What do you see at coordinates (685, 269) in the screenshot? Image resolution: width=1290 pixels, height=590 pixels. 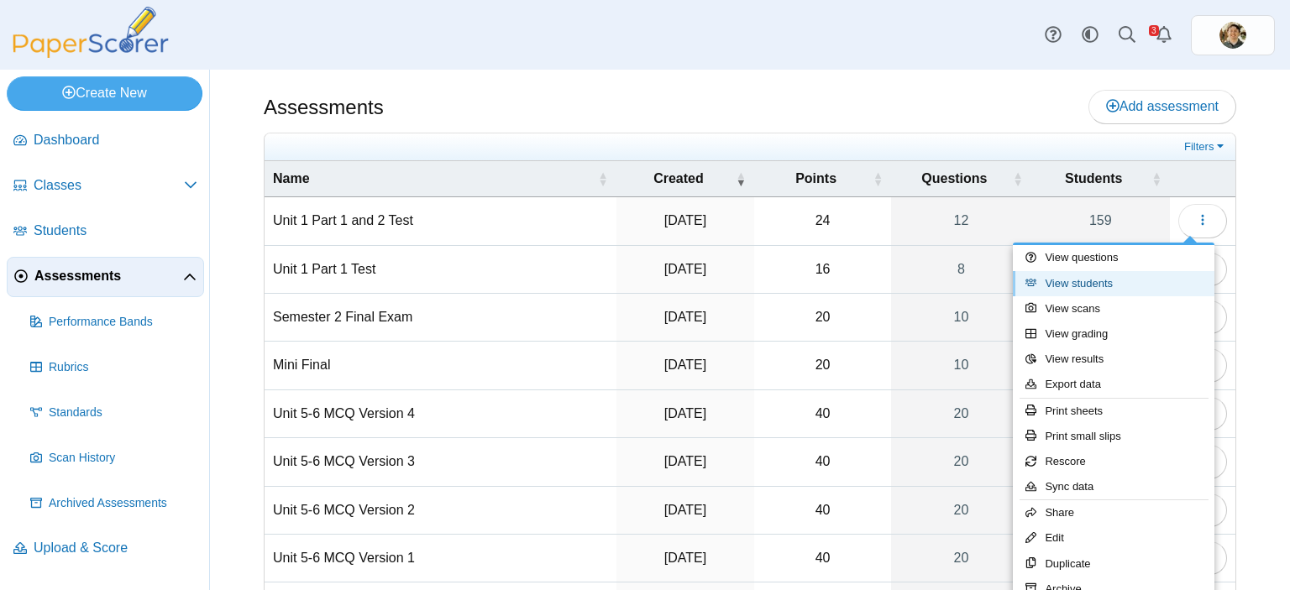 I see `time: Sep 11, 2025 at 9:03 AM` at bounding box center [685, 269].